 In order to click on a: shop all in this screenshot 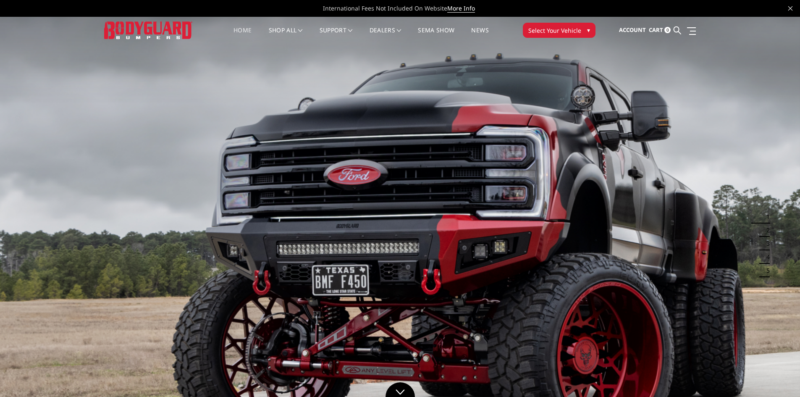, I will do `click(285, 35)`.